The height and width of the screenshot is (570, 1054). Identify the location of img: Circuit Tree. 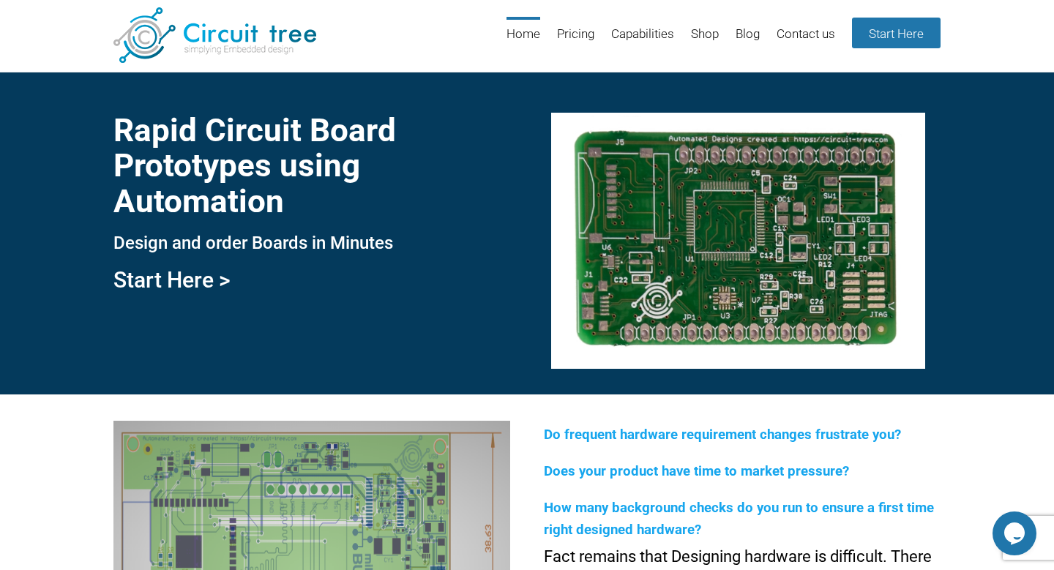
(214, 35).